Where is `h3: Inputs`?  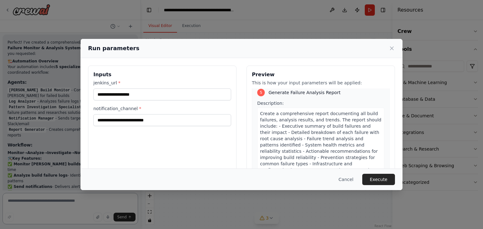
h3: Inputs is located at coordinates (162, 75).